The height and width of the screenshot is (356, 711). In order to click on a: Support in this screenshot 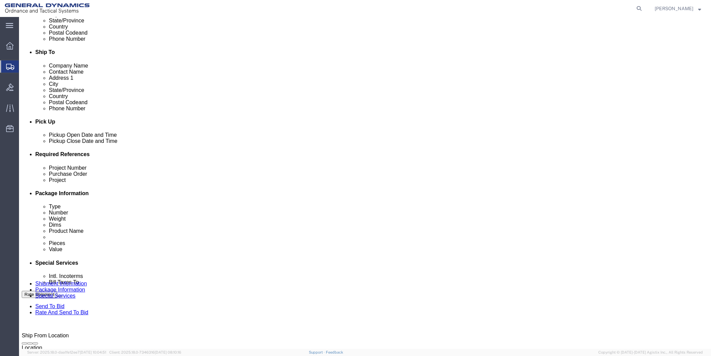, I will do `click(317, 352)`.